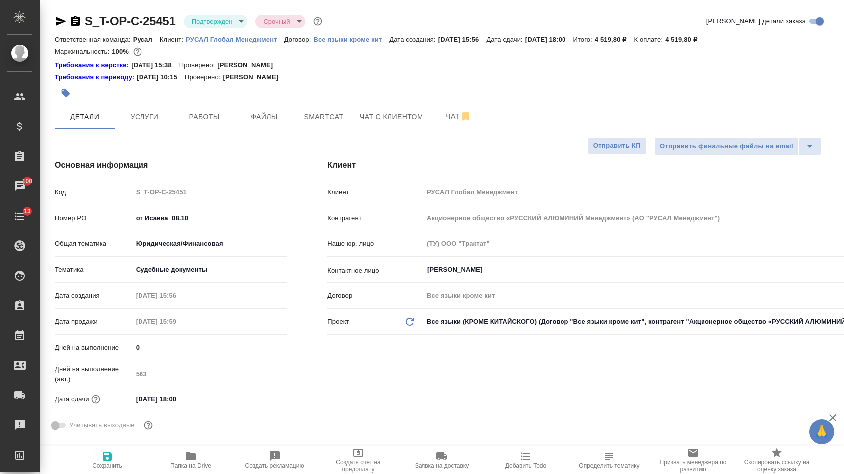 Image resolution: width=844 pixels, height=474 pixels. I want to click on button: Подтвержден, so click(212, 21).